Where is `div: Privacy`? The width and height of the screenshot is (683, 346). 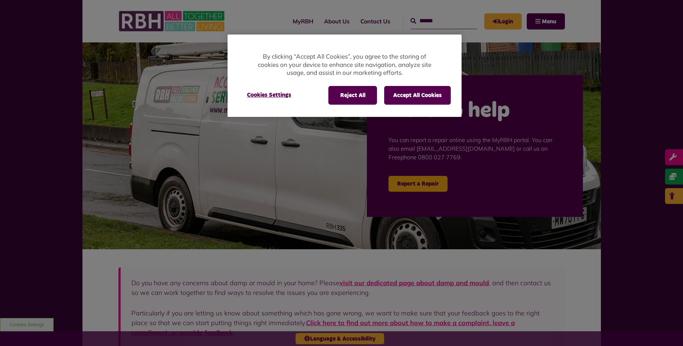 div: Privacy is located at coordinates (345, 76).